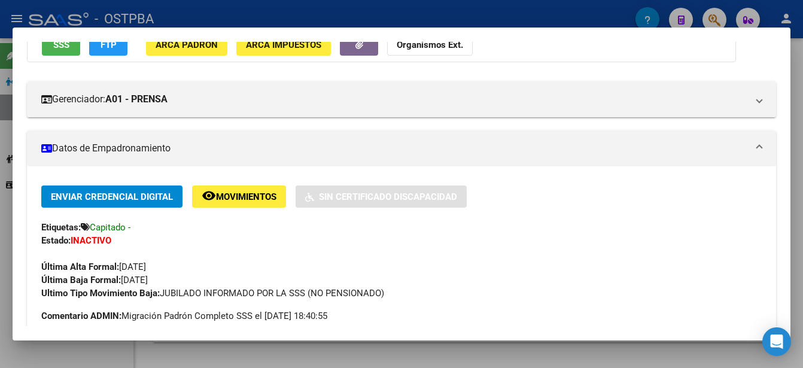  I want to click on span: Enviar Credencial Digital, so click(112, 197).